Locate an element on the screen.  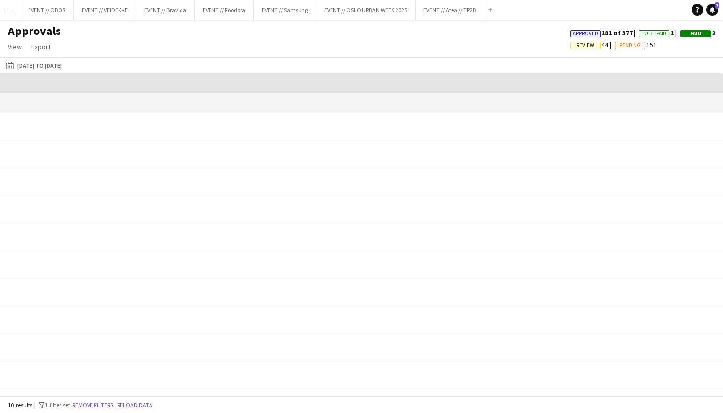
button: EVENT // OSLO URBAN WEEK 2025 is located at coordinates (366, 10).